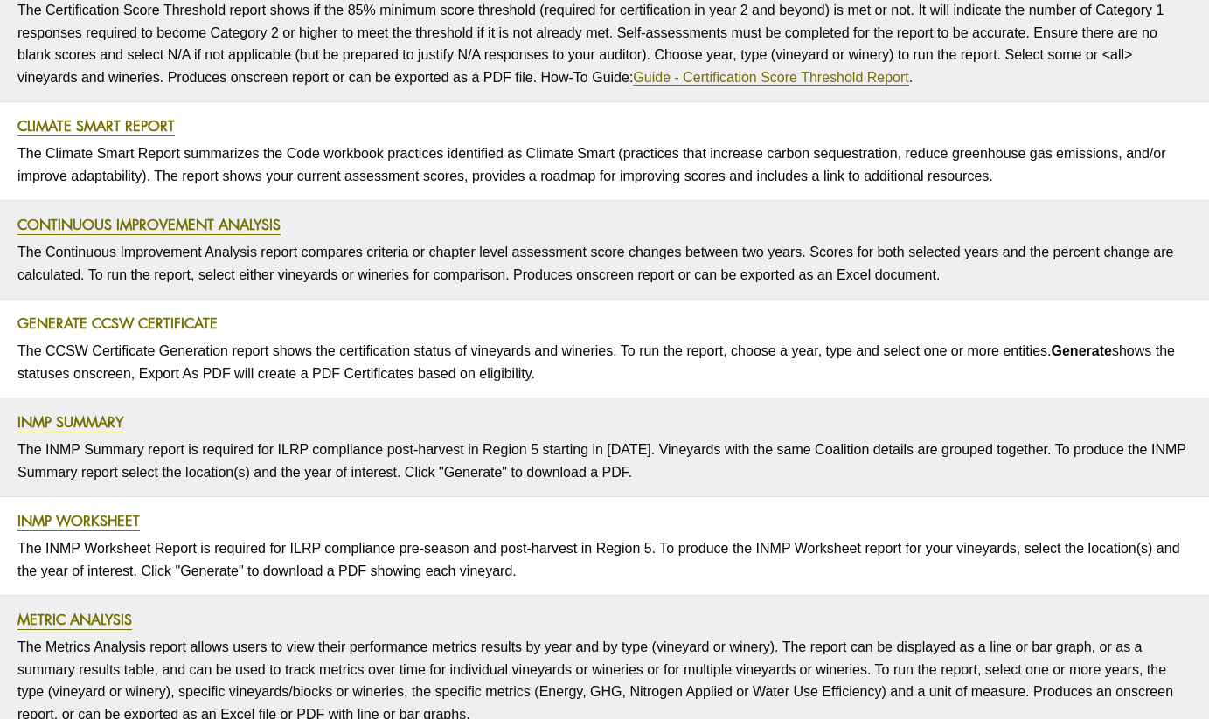  Describe the element at coordinates (604, 362) in the screenshot. I see `p: The CCSW Certificate Generation report shows the certification status of vineyards and wineries. ...` at that location.